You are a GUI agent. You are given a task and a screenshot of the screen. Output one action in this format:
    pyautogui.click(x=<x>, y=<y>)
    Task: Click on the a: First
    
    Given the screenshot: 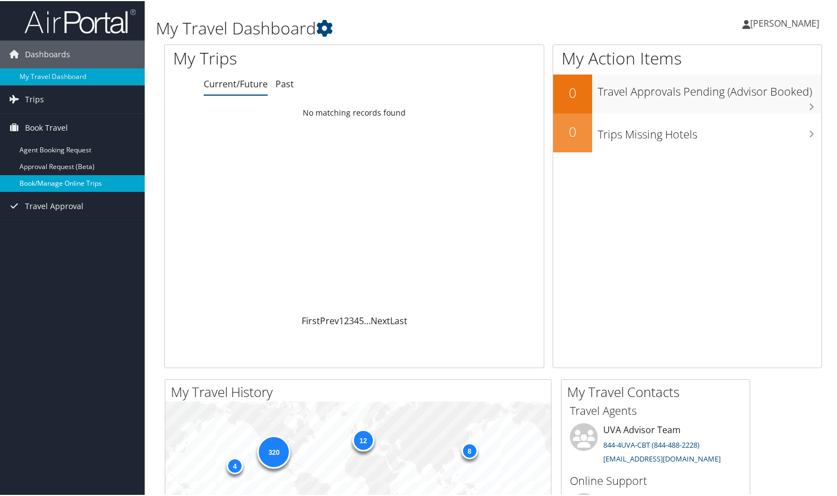 What is the action you would take?
    pyautogui.click(x=310, y=320)
    